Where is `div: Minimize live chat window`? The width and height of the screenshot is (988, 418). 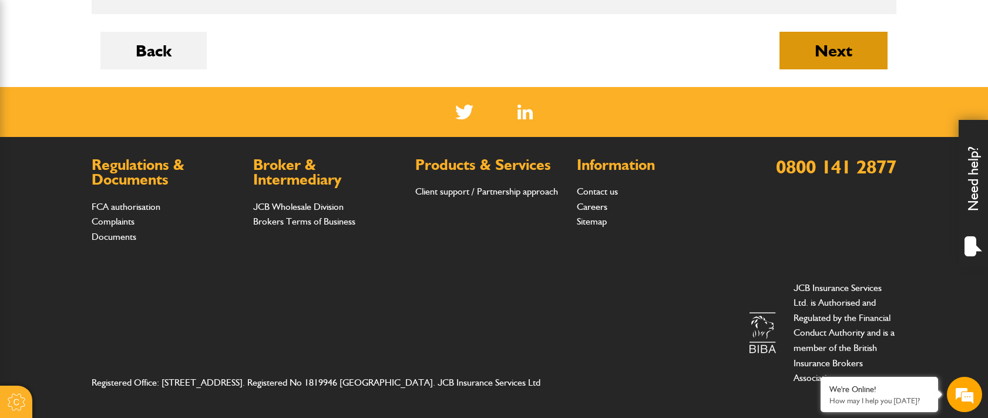 div: Minimize live chat window is located at coordinates (207, 20).